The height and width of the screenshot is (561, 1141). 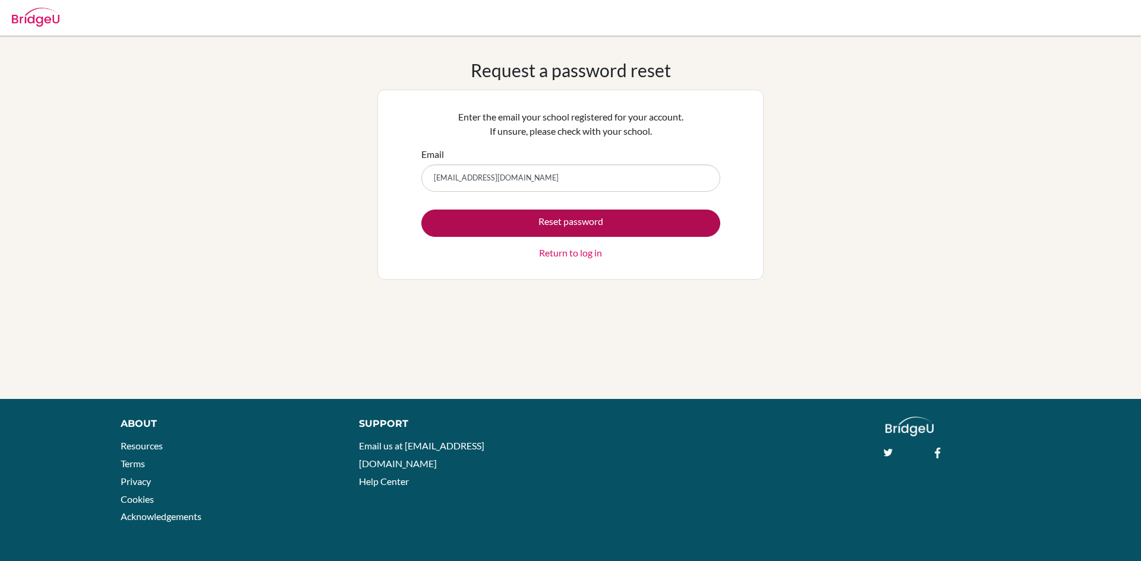 I want to click on img: Bridge-U, so click(x=36, y=17).